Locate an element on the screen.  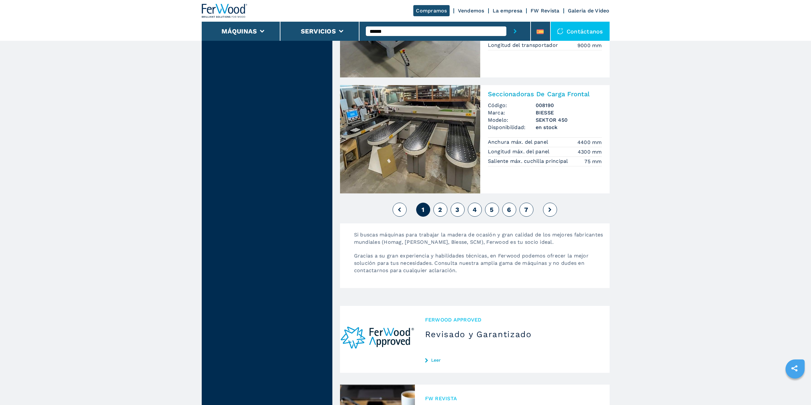
span: Disponibilidad: is located at coordinates (512, 127).